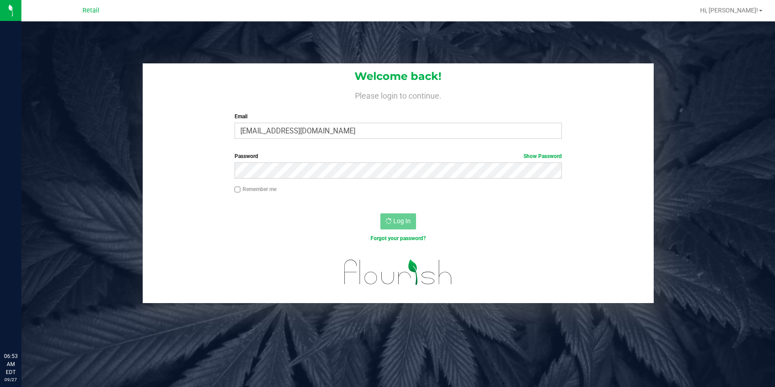  I want to click on p: 06:53 AM EDT, so click(11, 364).